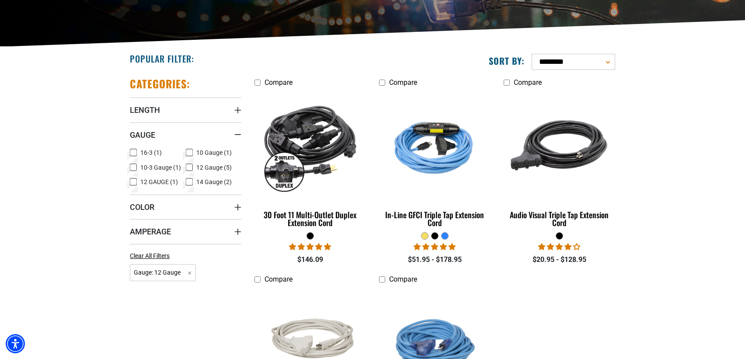 This screenshot has width=745, height=359. What do you see at coordinates (150, 231) in the screenshot?
I see `span: Amperage` at bounding box center [150, 231].